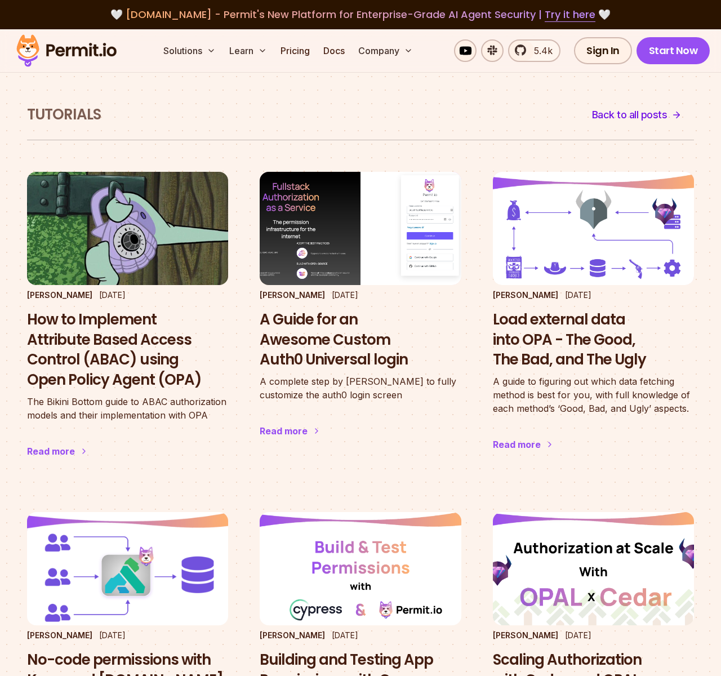 This screenshot has width=721, height=676. What do you see at coordinates (360, 228) in the screenshot?
I see `img: A Guide for an Awesome Custom Auth0 Universal login` at bounding box center [360, 228].